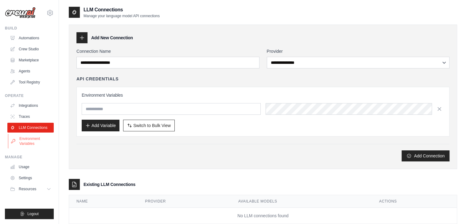 This screenshot has width=467, height=224. What do you see at coordinates (122, 16) in the screenshot?
I see `p: Manage your language model API connections` at bounding box center [122, 16].